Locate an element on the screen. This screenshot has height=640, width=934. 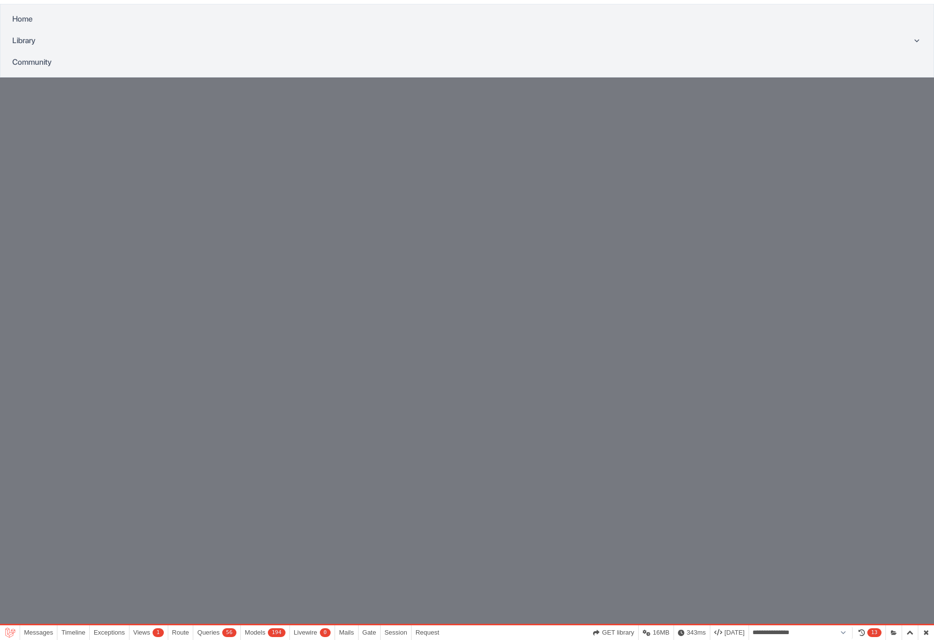
a: Community is located at coordinates (32, 62).